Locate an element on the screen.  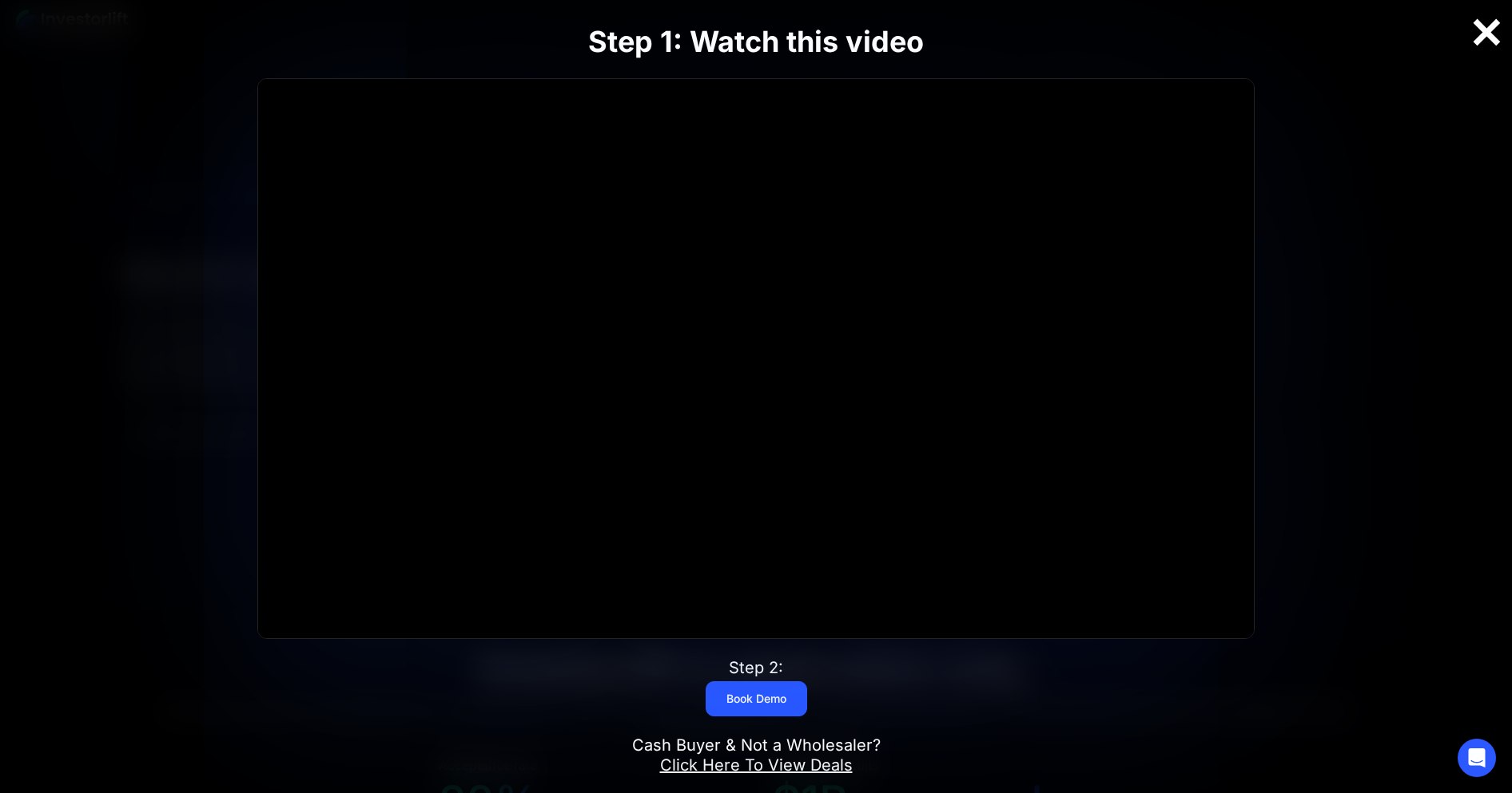
div: Step 2: is located at coordinates (756, 668).